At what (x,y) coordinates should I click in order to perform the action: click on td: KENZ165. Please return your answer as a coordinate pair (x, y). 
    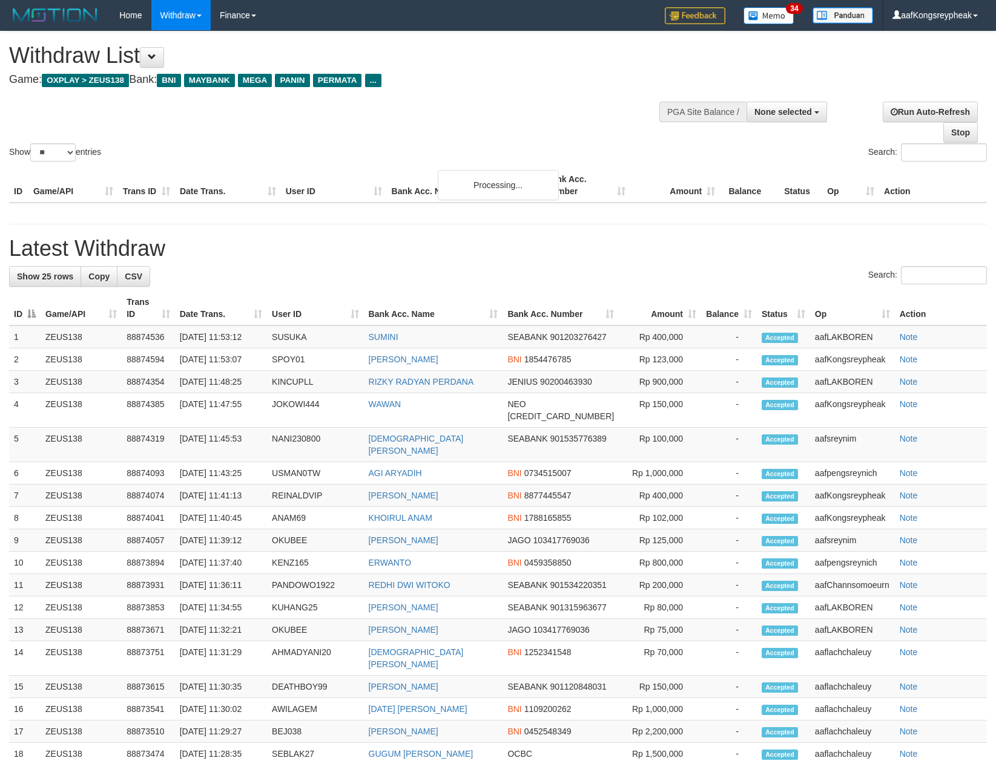
    Looking at the image, I should click on (315, 563).